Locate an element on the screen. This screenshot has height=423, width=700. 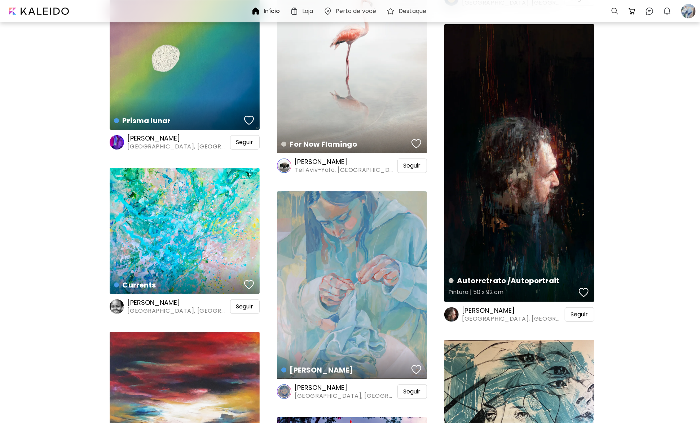
img: cart is located at coordinates (632, 11).